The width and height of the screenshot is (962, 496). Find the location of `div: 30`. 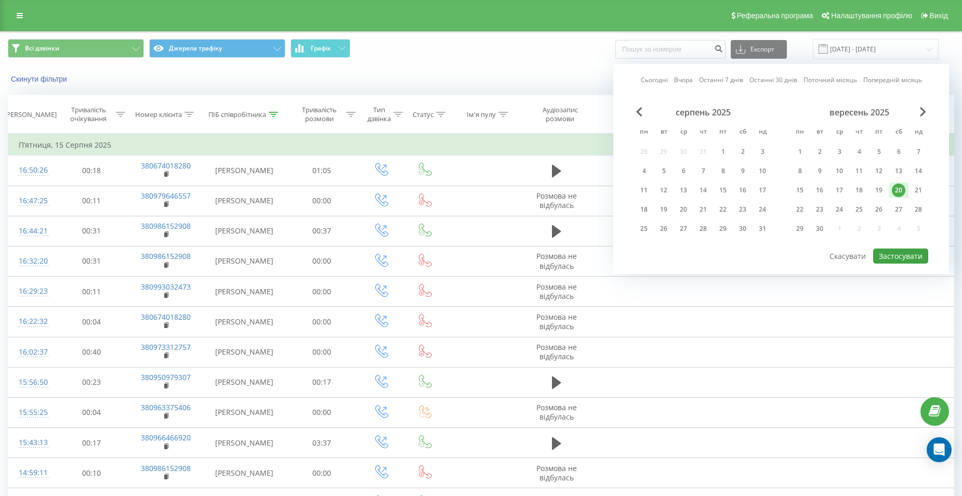

div: 30 is located at coordinates (743, 229).